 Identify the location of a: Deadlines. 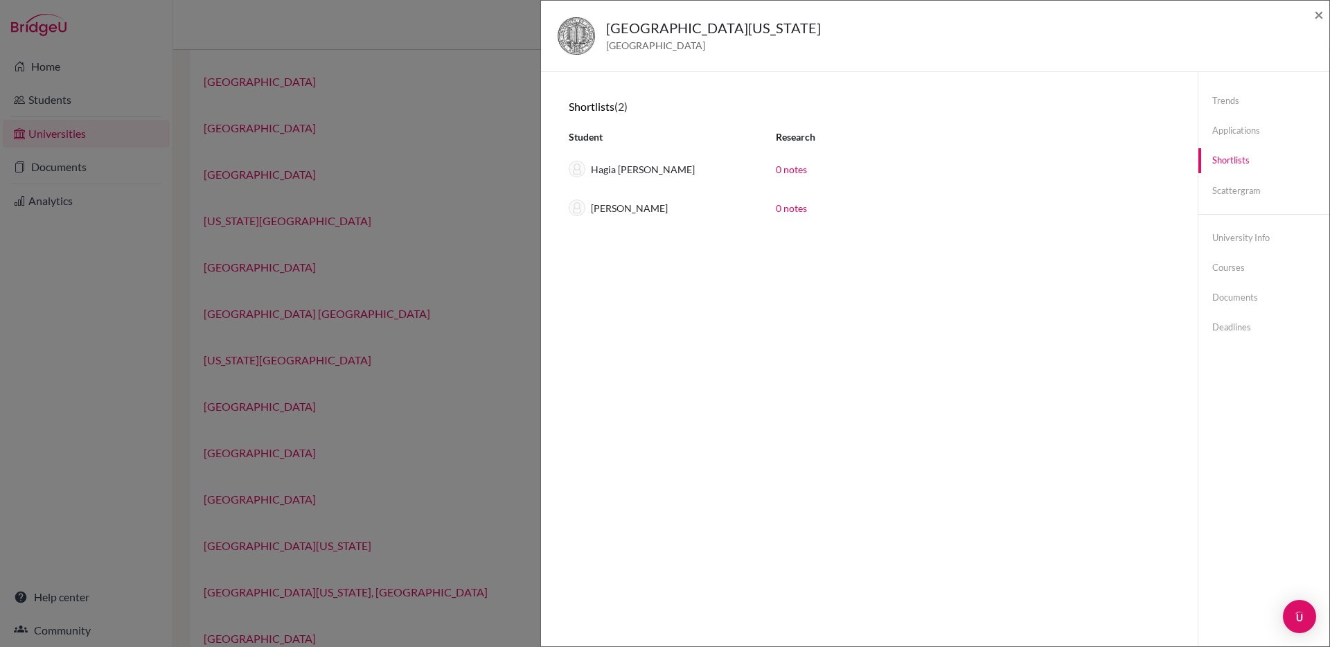
(1263, 327).